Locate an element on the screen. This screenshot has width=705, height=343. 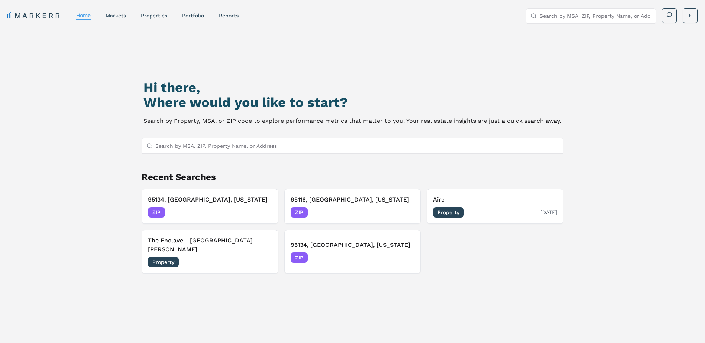
h2: Where would you like to start? is located at coordinates (352, 103).